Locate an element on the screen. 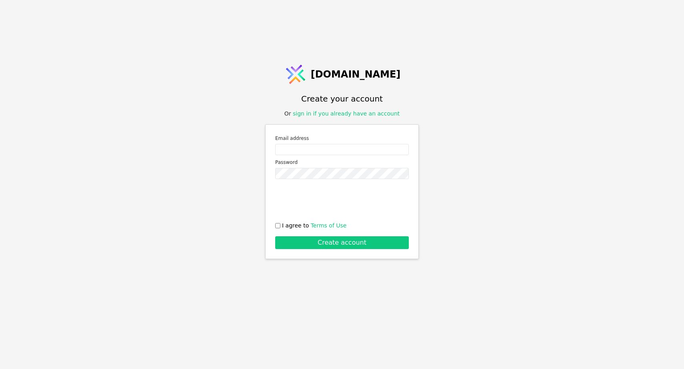 This screenshot has height=369, width=684. input: I agree to Terms of Use is located at coordinates (278, 226).